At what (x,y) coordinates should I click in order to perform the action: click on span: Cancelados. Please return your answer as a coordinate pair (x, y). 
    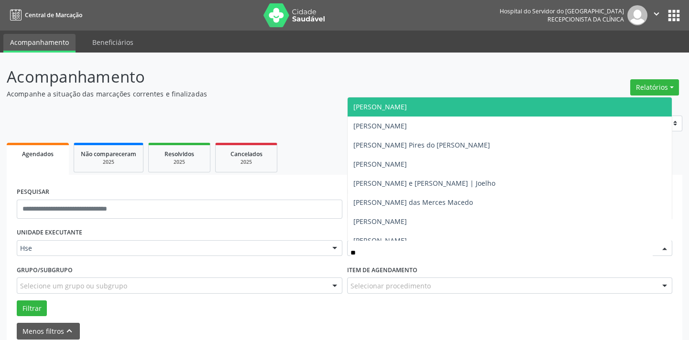
    Looking at the image, I should click on (246, 154).